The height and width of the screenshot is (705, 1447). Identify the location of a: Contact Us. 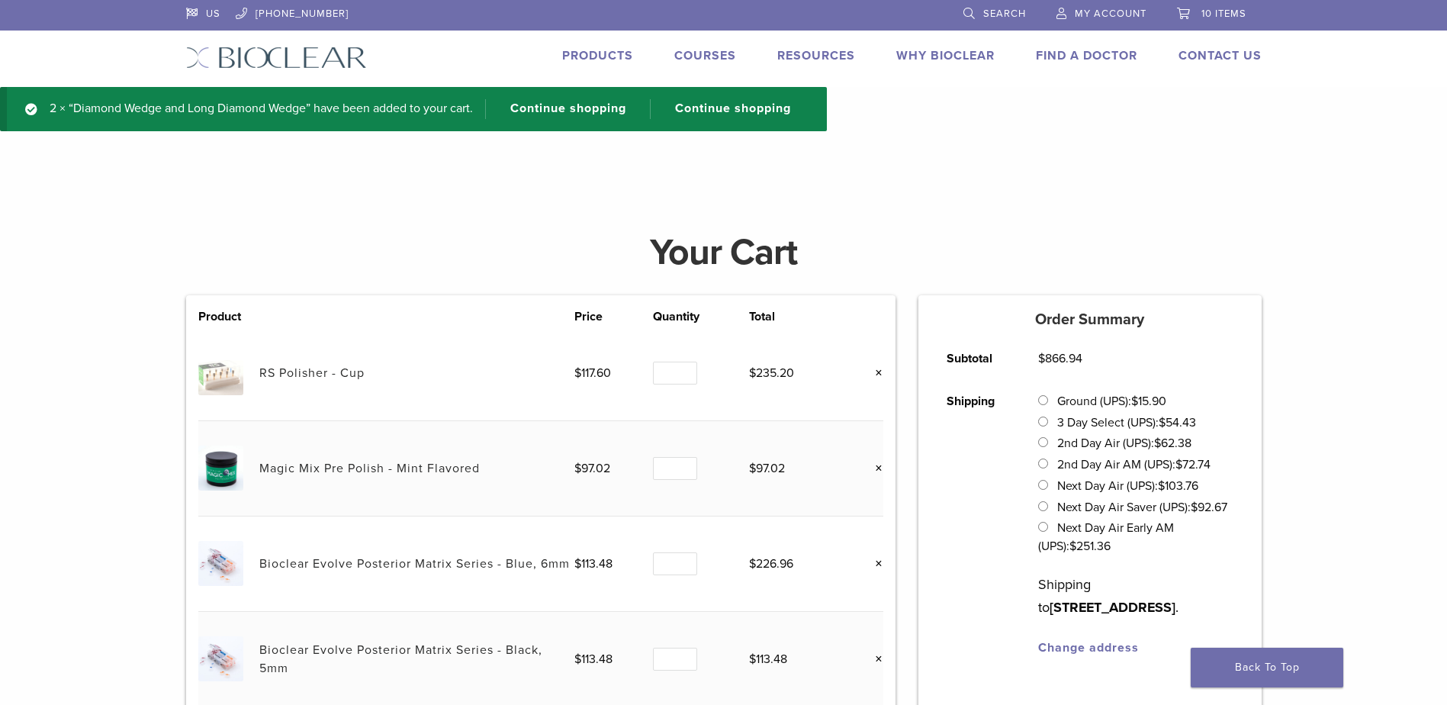
(1220, 56).